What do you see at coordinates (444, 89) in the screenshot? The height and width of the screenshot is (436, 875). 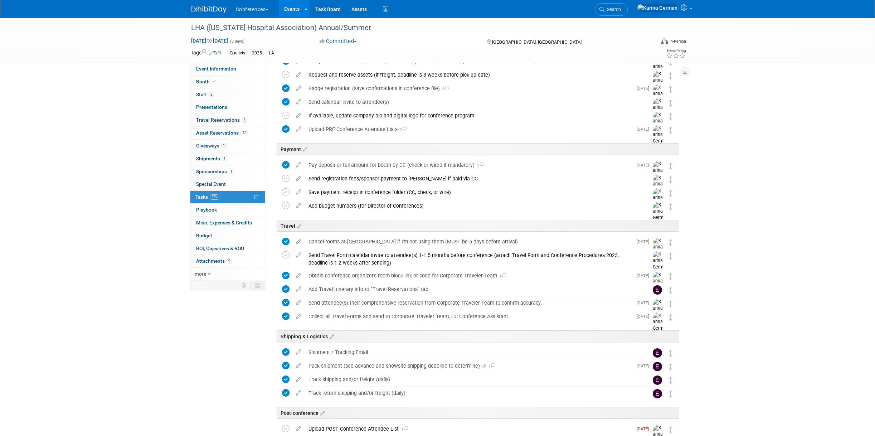 I see `span: 6` at bounding box center [444, 89].